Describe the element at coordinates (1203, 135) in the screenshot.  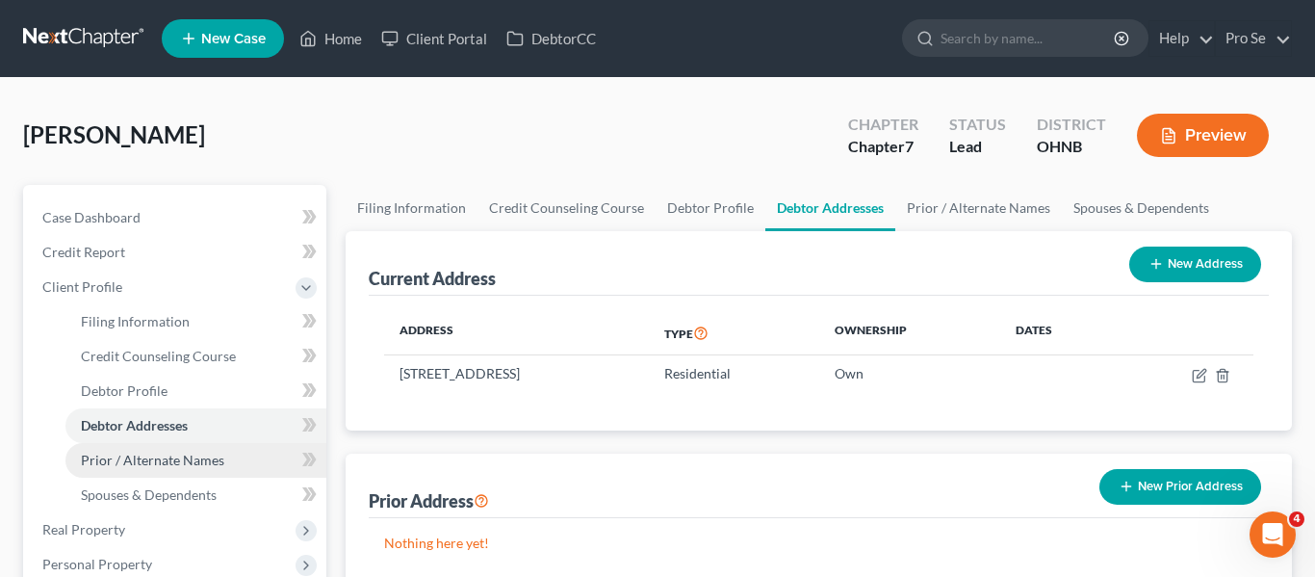
I see `button: Preview` at that location.